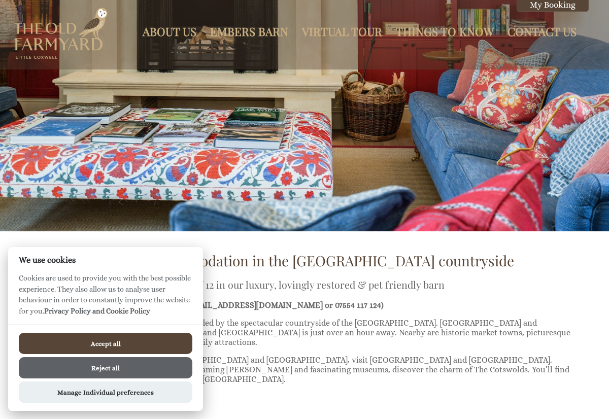  I want to click on button: Manage Individual preferences, so click(106, 393).